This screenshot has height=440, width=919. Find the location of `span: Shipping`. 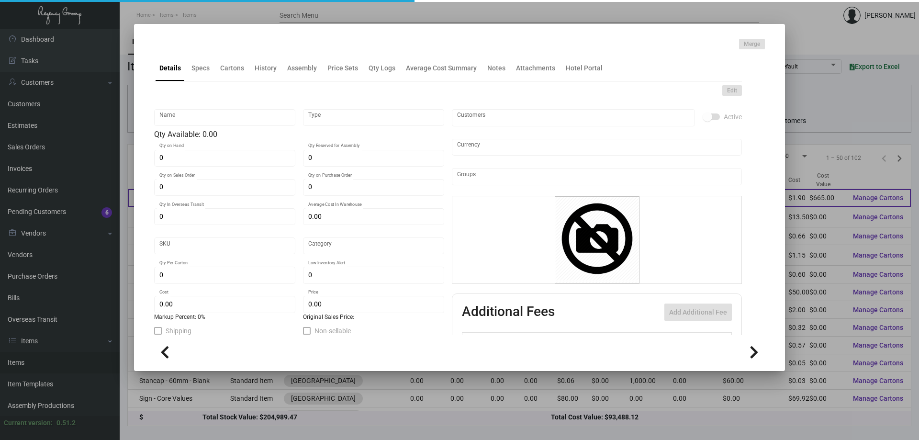

span: Shipping is located at coordinates (179, 331).